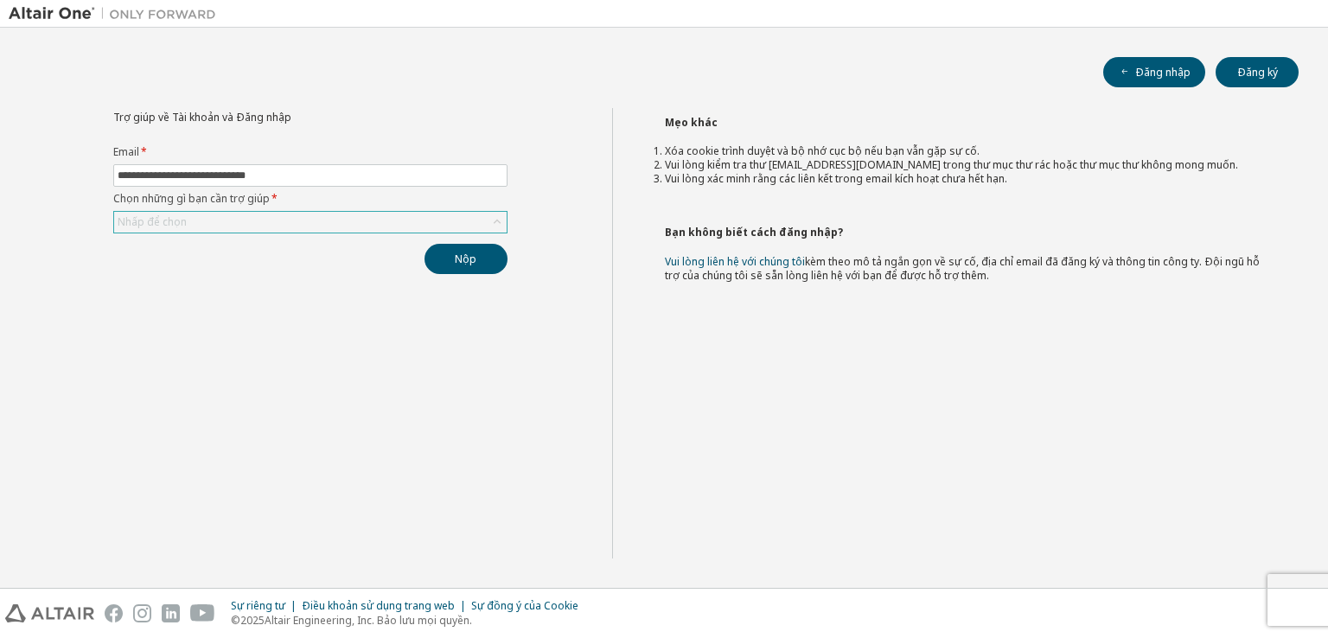  I want to click on font: Nhấp để chọn, so click(152, 221).